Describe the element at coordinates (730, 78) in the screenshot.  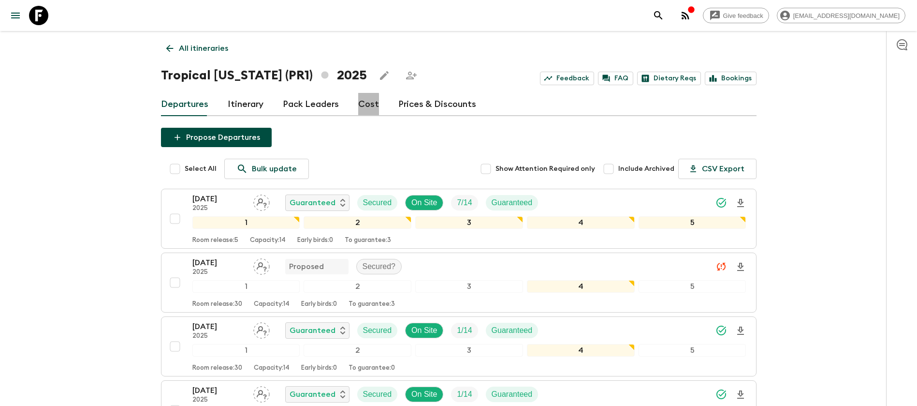
I see `a: Bookings` at that location.